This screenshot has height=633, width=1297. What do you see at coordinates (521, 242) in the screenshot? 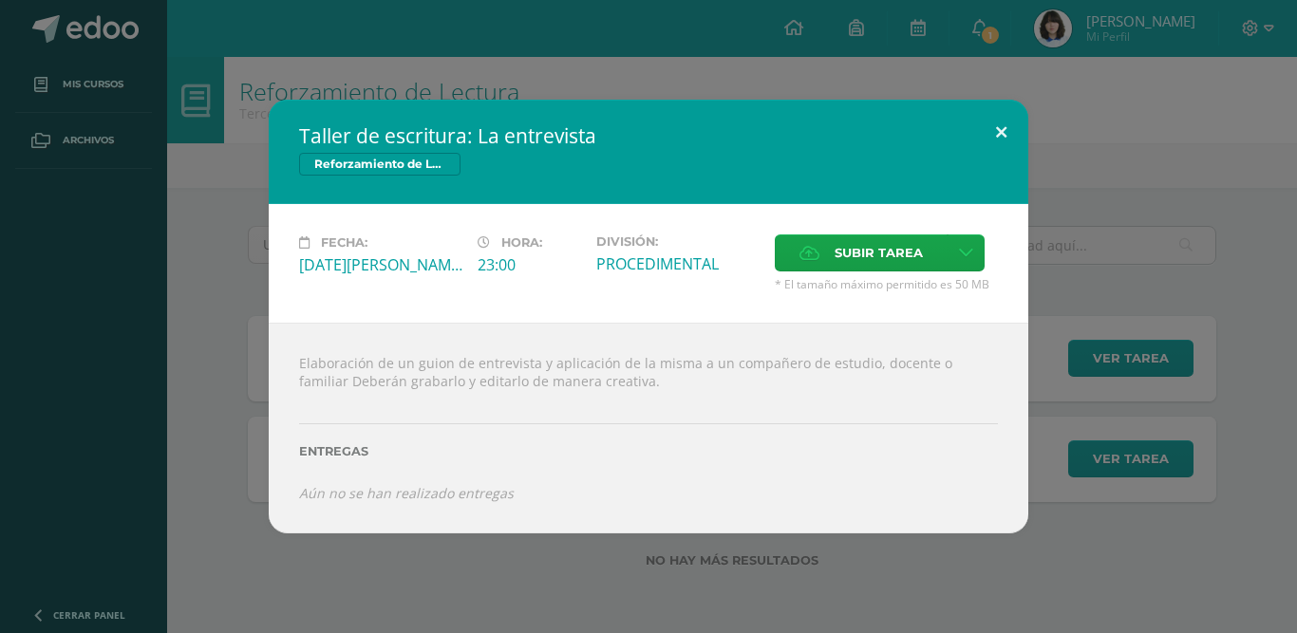
I see `span: Hora:` at bounding box center [521, 242].